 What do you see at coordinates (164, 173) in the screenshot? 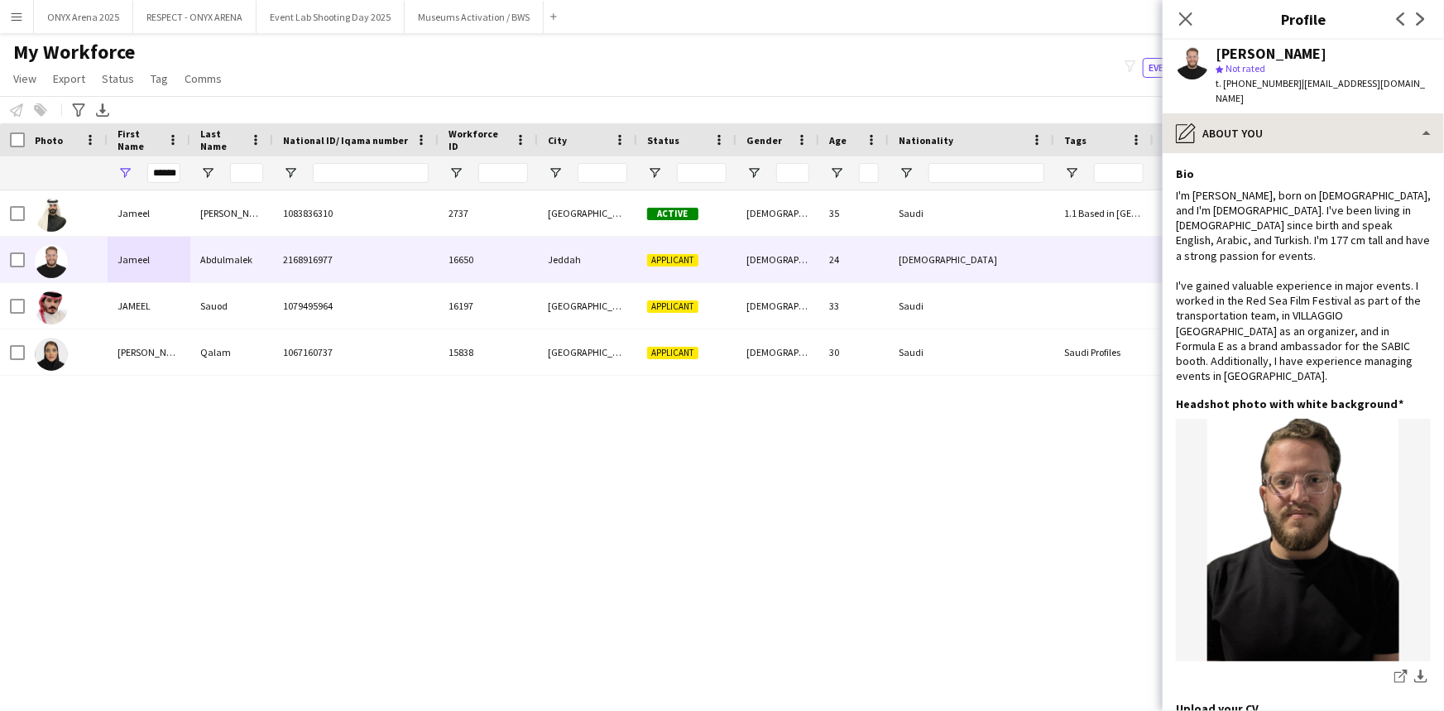
I see `input: First Name Filter Input` at bounding box center [164, 173].